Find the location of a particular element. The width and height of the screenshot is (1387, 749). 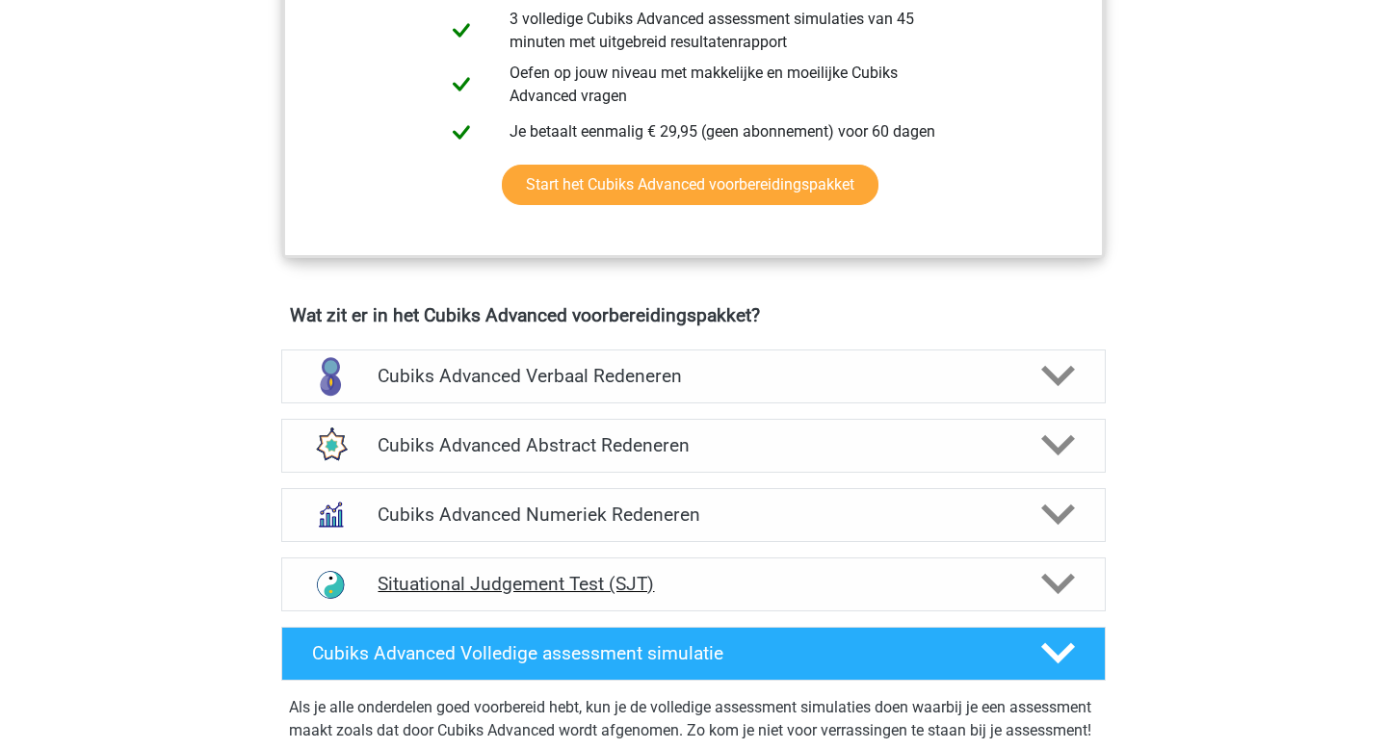

h4: Cubiks Advanced Numeriek Redeneren is located at coordinates (692, 514).